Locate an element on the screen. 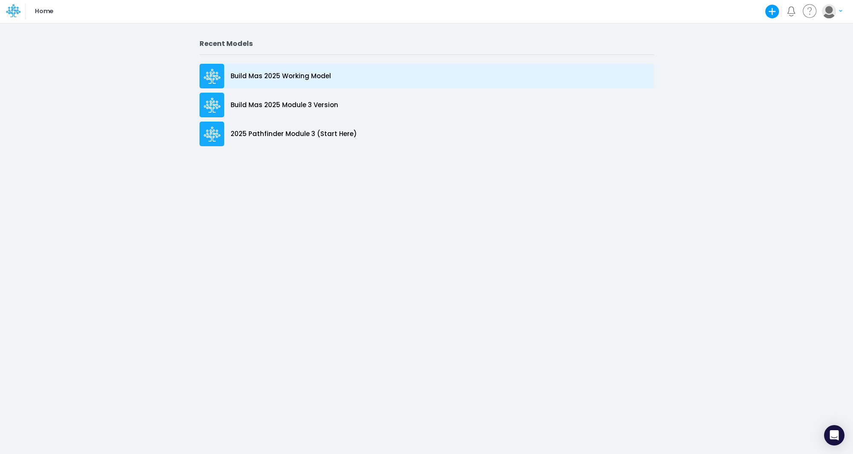 Image resolution: width=853 pixels, height=454 pixels. div: Open Intercom Messenger is located at coordinates (834, 436).